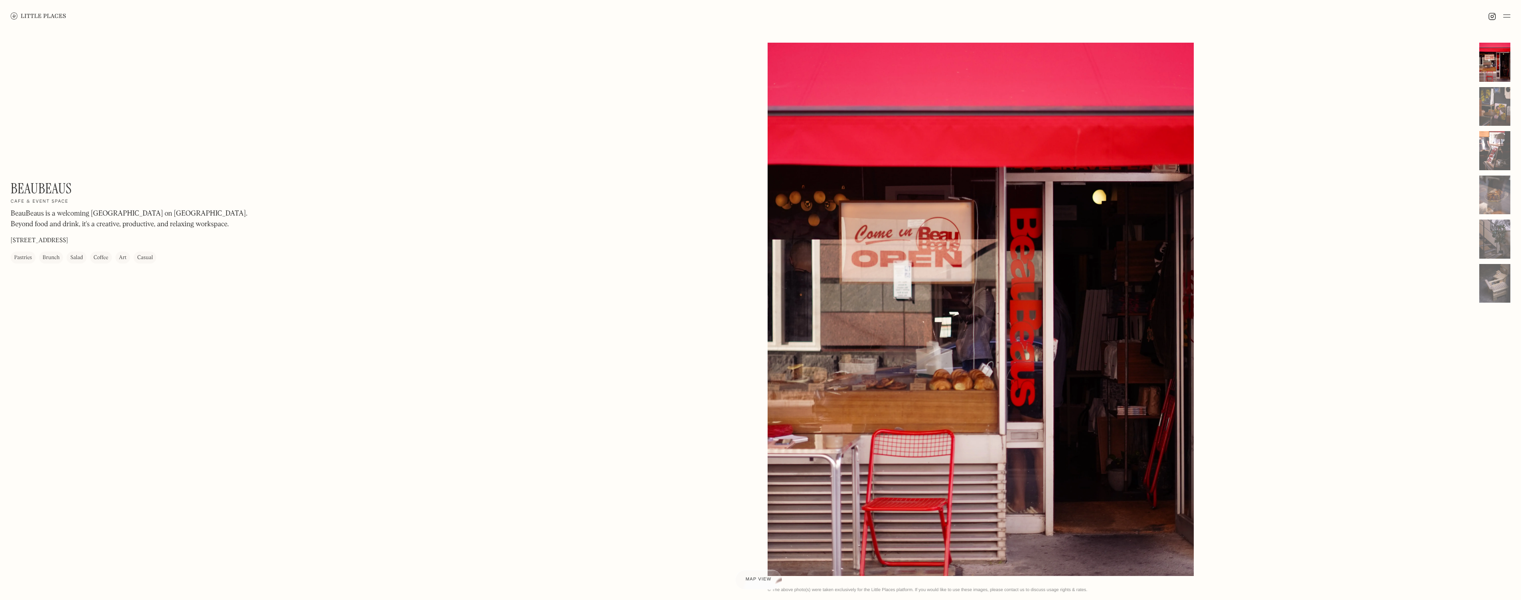 The width and height of the screenshot is (1521, 600). Describe the element at coordinates (759, 579) in the screenshot. I see `span: Map view` at that location.